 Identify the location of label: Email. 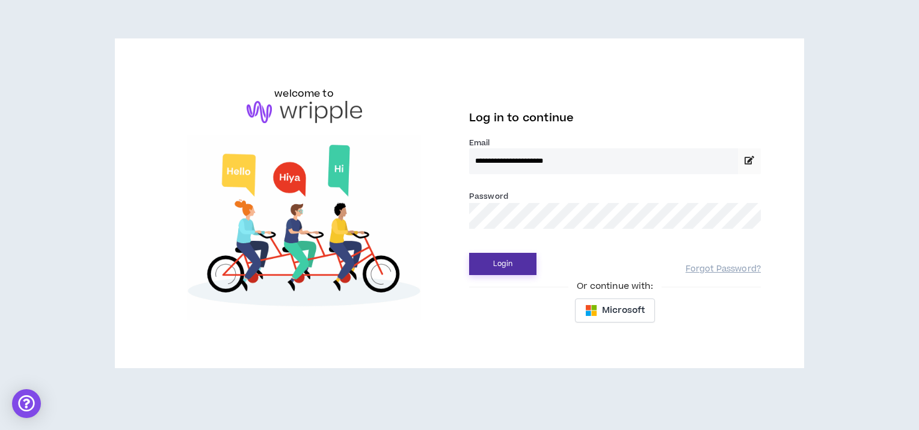
(614, 143).